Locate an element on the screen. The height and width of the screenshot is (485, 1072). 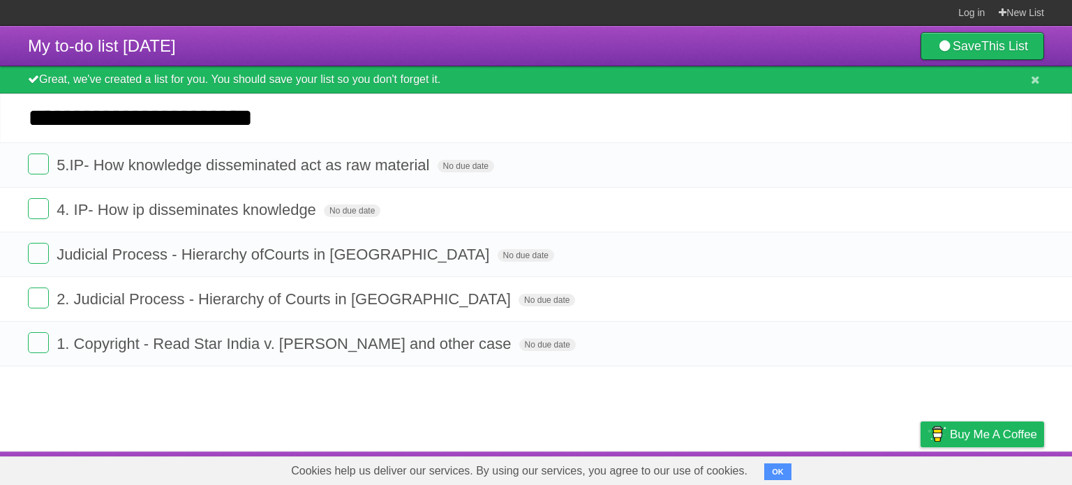
span: 5.IP- How knowledge disseminated act as raw material is located at coordinates (244, 165).